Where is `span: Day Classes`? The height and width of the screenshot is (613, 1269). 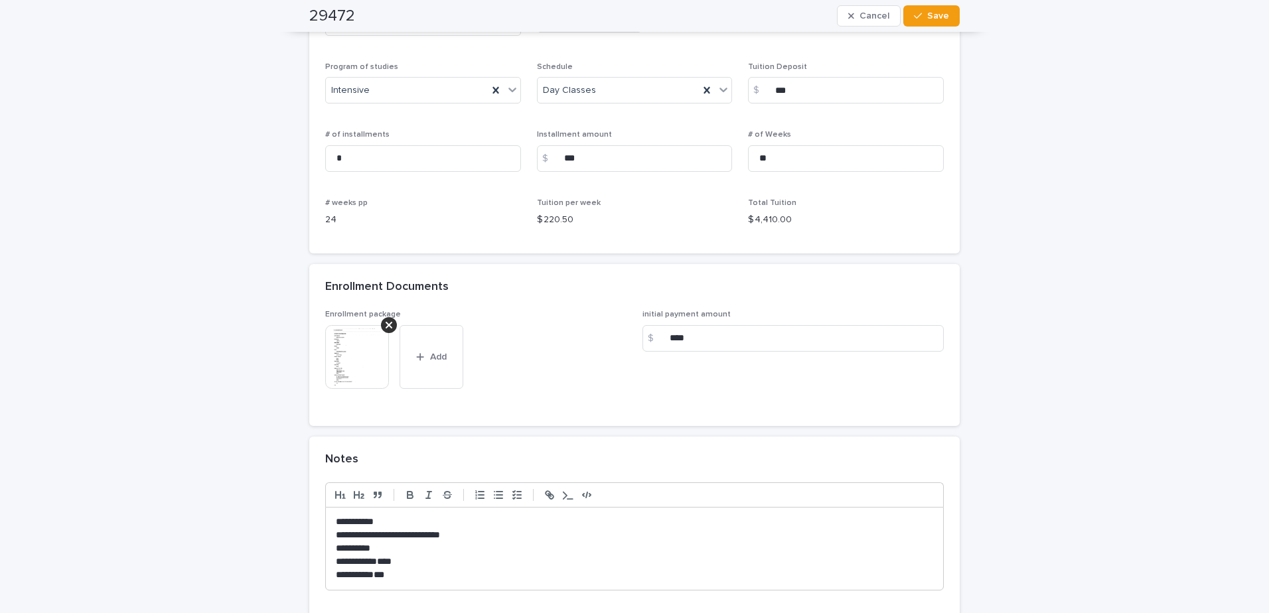 span: Day Classes is located at coordinates (570, 90).